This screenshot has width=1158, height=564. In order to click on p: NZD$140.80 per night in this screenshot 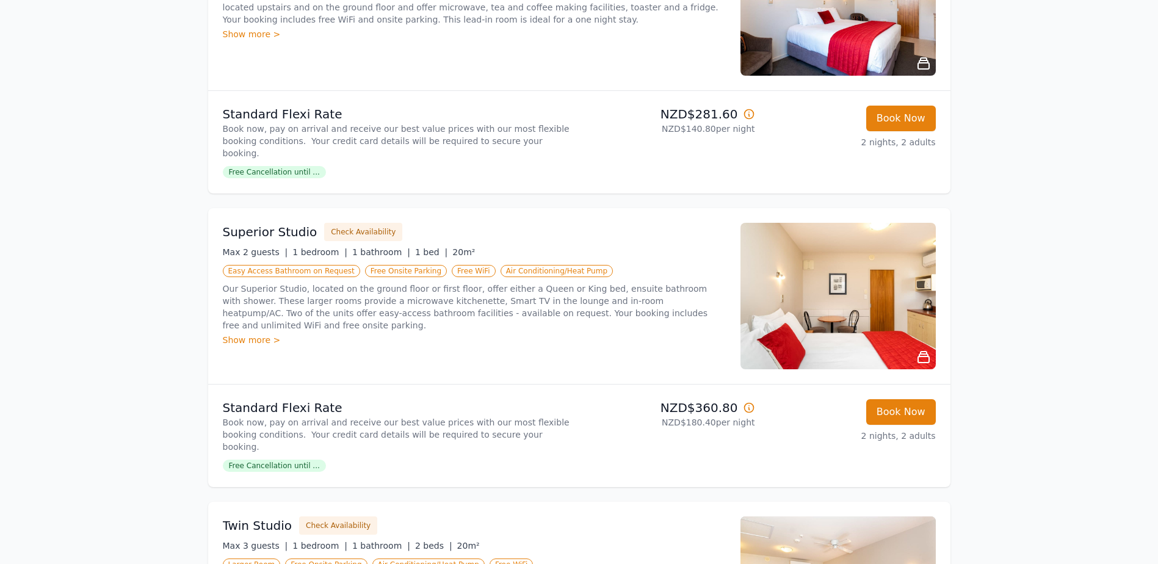, I will do `click(669, 129)`.